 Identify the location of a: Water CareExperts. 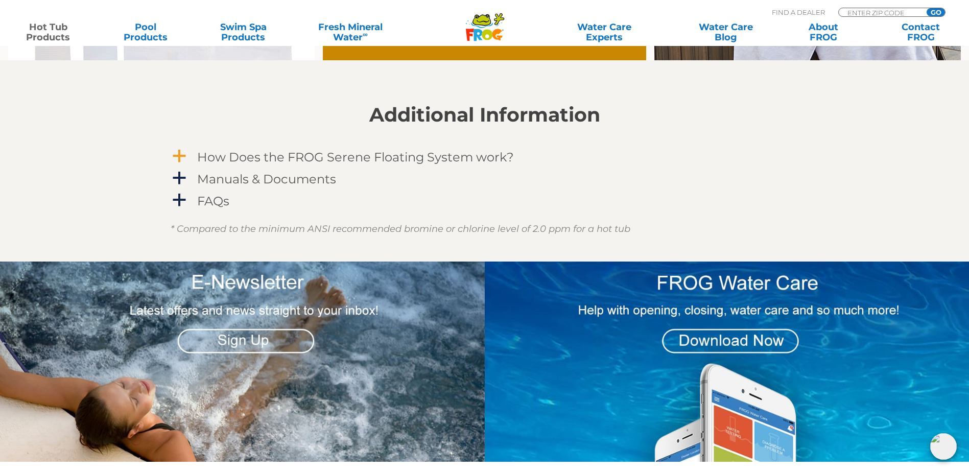
(604, 32).